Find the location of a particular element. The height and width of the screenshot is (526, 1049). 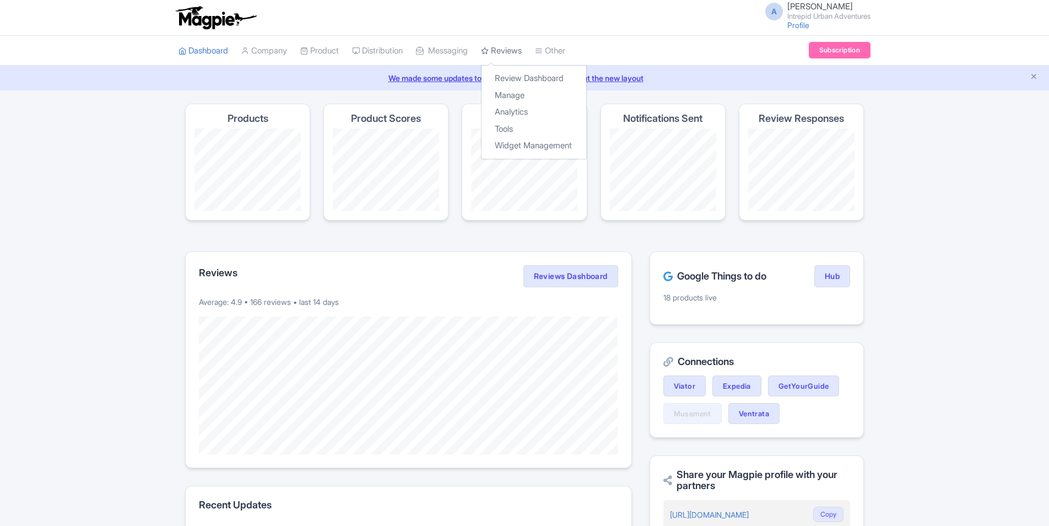

a: Reviews is located at coordinates (501, 51).